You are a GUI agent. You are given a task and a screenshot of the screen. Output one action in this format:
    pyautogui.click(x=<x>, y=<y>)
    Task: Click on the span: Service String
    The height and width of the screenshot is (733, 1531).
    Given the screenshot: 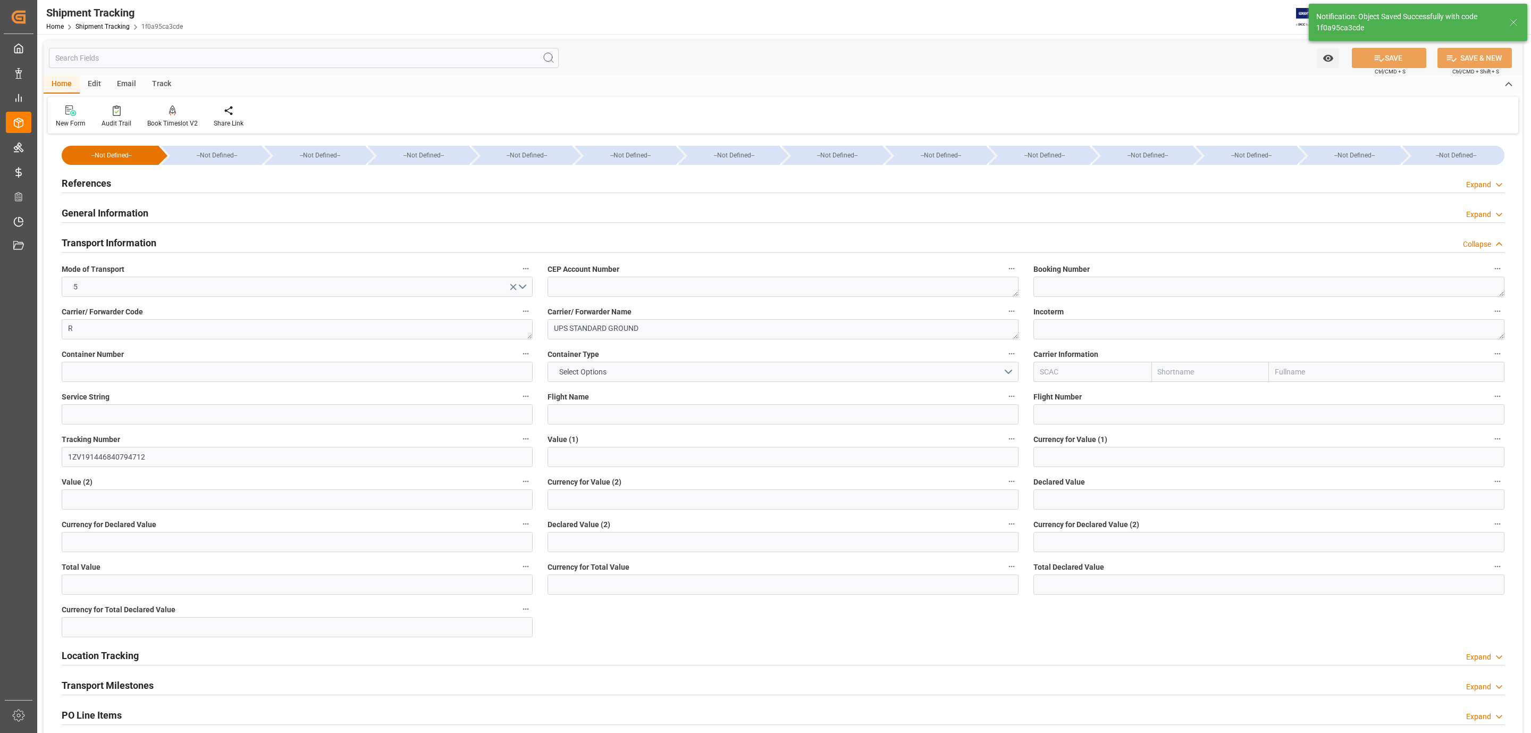 What is the action you would take?
    pyautogui.click(x=86, y=397)
    